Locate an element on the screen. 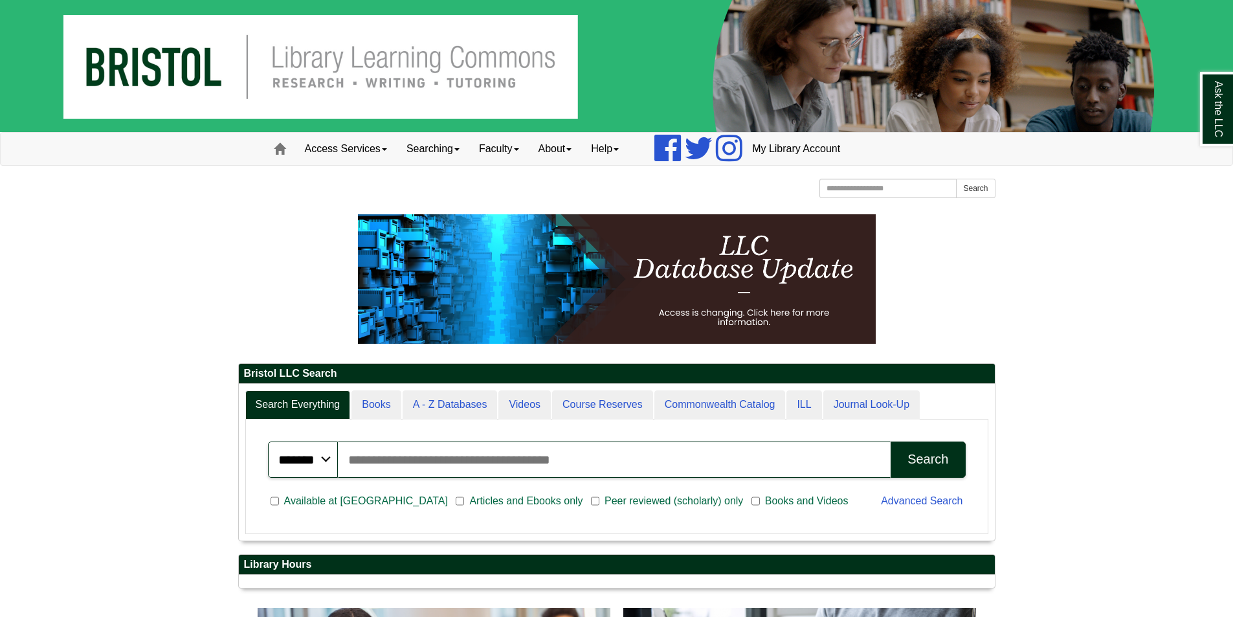 This screenshot has height=617, width=1233. a: Books is located at coordinates (376, 405).